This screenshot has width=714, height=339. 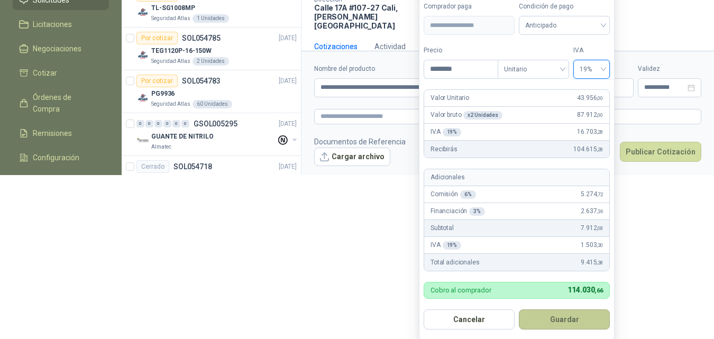 I want to click on div: x 2 Unidades, so click(x=483, y=115).